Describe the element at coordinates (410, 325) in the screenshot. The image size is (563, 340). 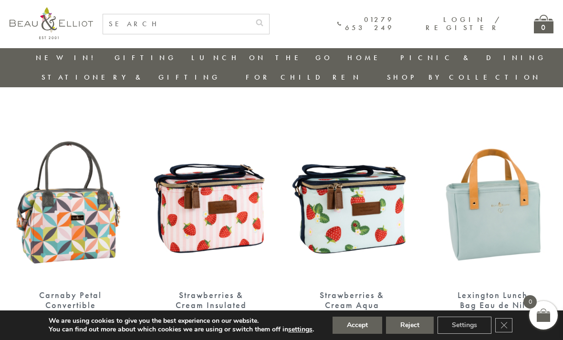
I see `button: Reject` at that location.